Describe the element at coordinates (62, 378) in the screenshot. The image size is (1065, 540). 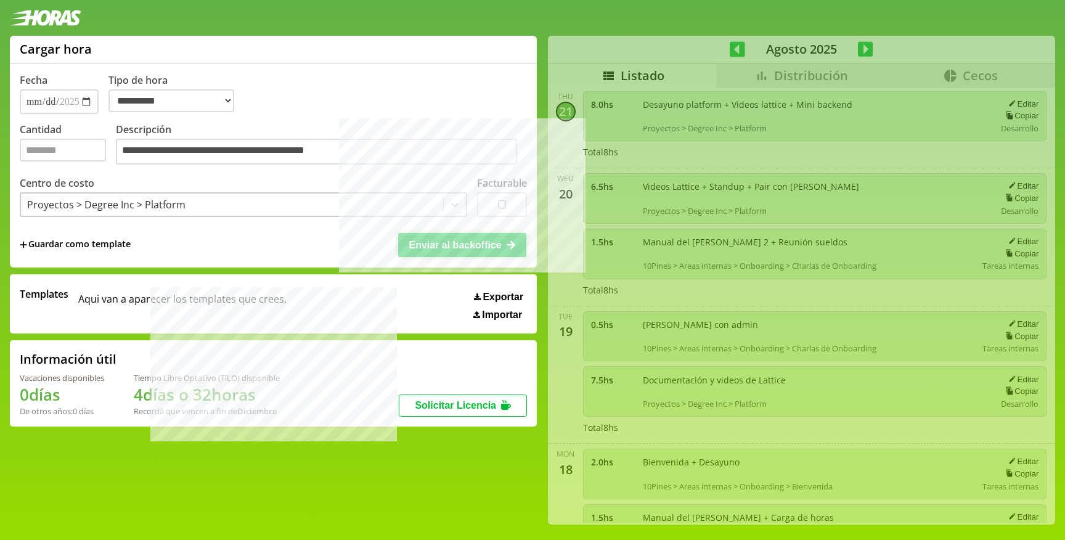
I see `div: Vacaciones disponibles` at that location.